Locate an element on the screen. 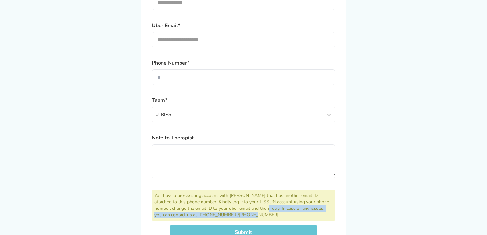  label: Team* is located at coordinates (159, 100).